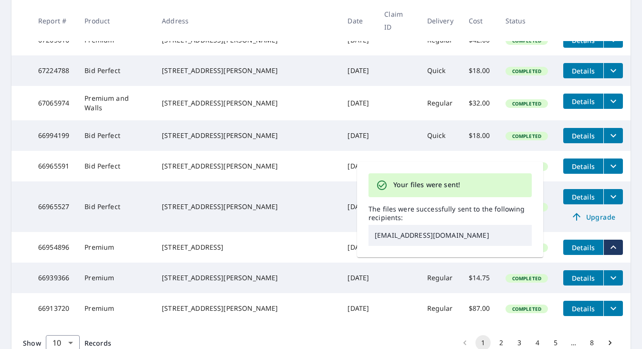 The image size is (642, 349). What do you see at coordinates (53, 103) in the screenshot?
I see `td: 67065974` at bounding box center [53, 103].